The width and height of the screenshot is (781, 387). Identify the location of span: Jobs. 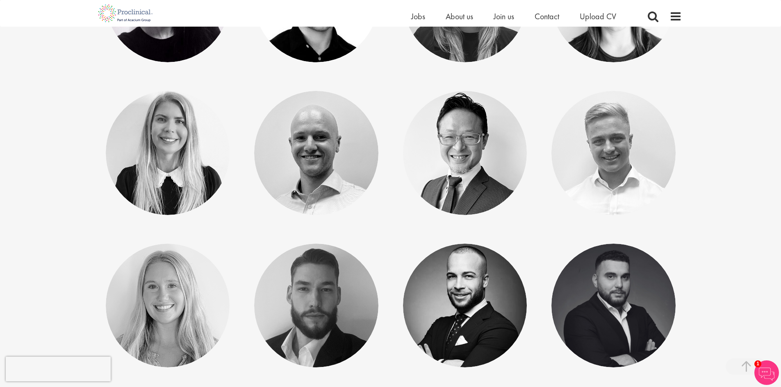
(418, 16).